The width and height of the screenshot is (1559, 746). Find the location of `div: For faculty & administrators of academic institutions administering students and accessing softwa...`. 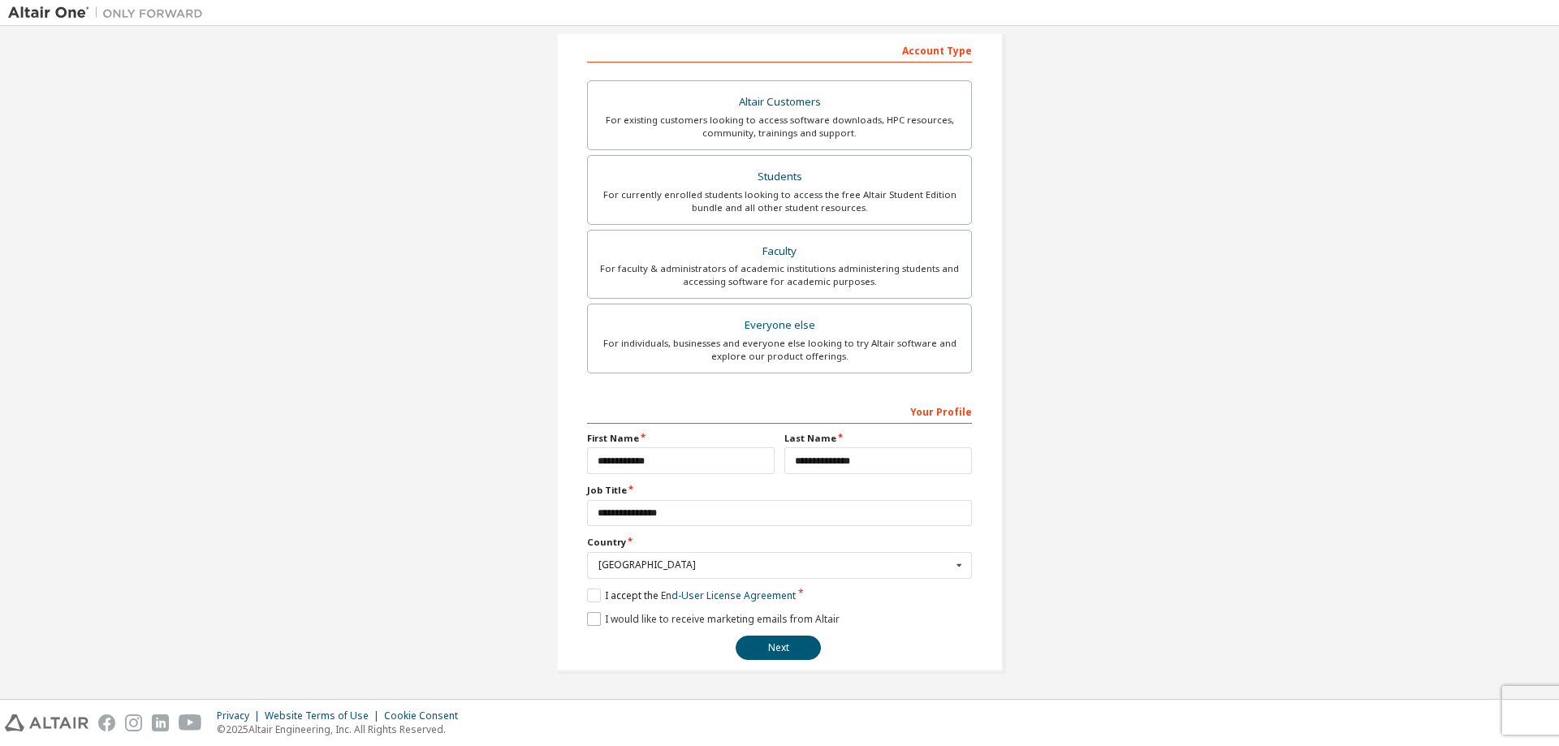

div: For faculty & administrators of academic institutions administering students and accessing softwa... is located at coordinates (779, 275).